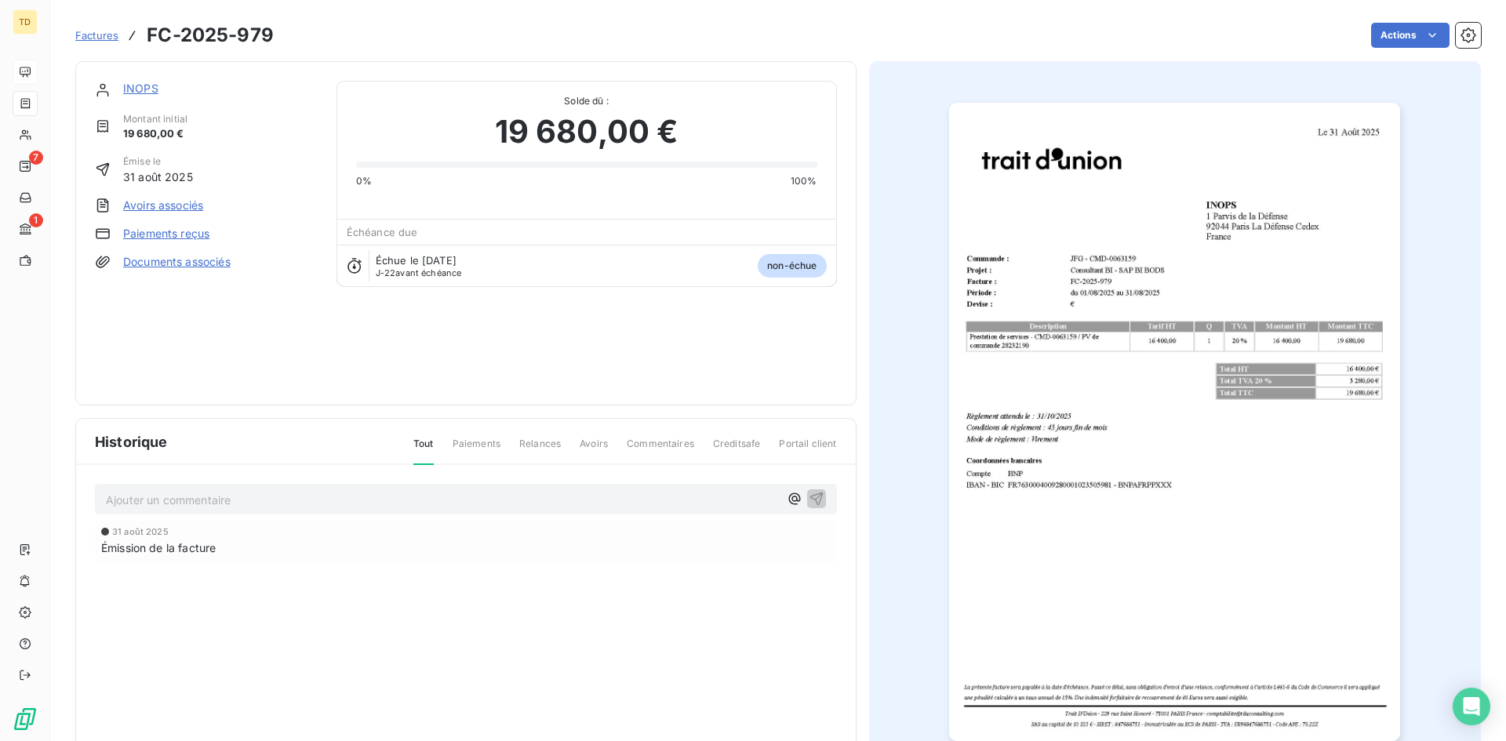 The image size is (1506, 741). Describe the element at coordinates (736, 450) in the screenshot. I see `span: Creditsafe` at that location.